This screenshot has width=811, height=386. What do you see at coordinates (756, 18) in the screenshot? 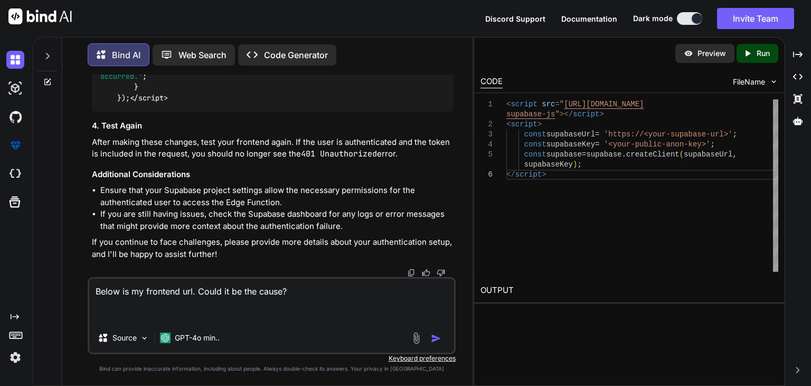
I see `button: Invite Team` at bounding box center [756, 18].